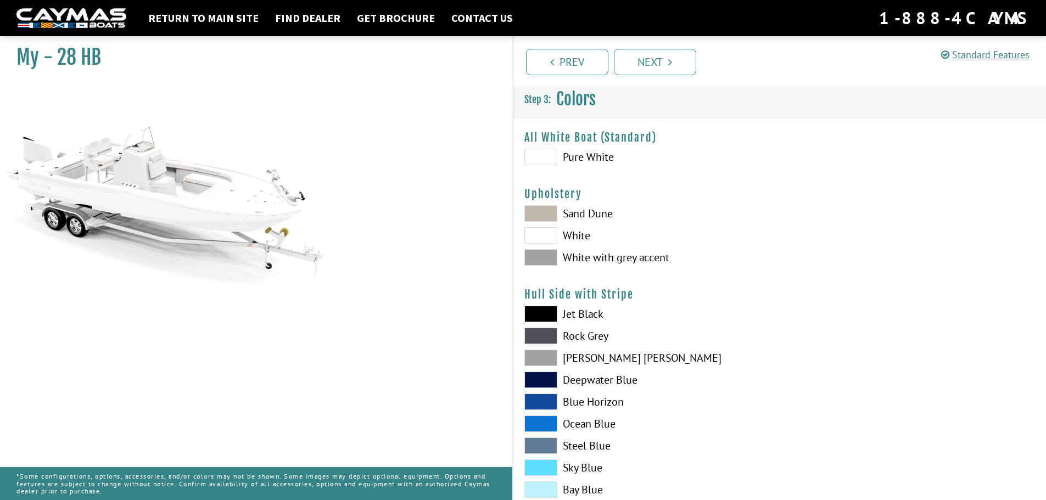 The height and width of the screenshot is (500, 1046). What do you see at coordinates (250, 57) in the screenshot?
I see `h1: My - 28 HB` at bounding box center [250, 57].